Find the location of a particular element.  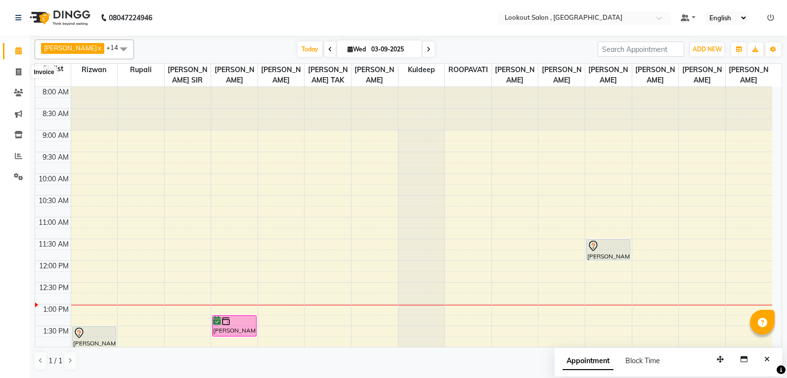

input: 2025-09-03 is located at coordinates (393, 49).